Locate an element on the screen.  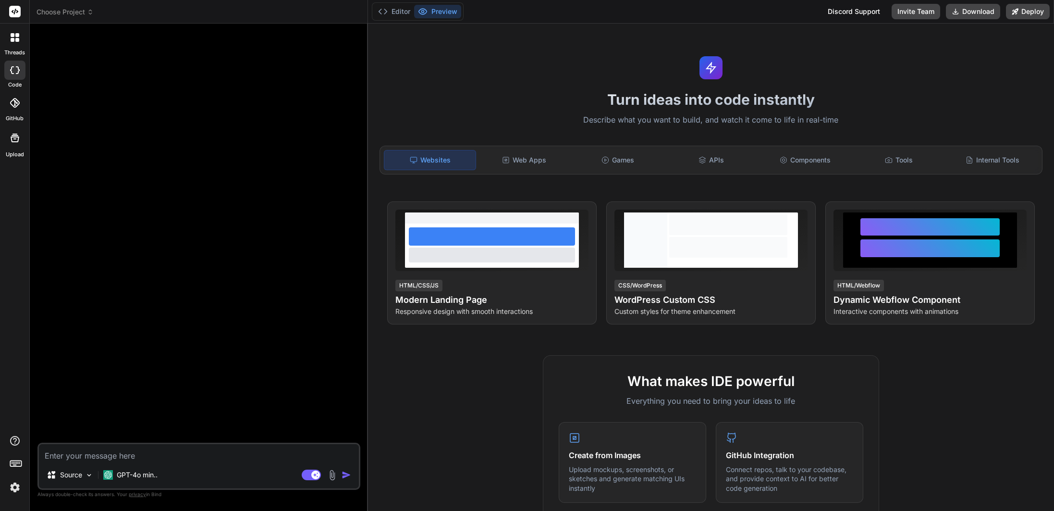
h4: Create from Images is located at coordinates (632, 455).